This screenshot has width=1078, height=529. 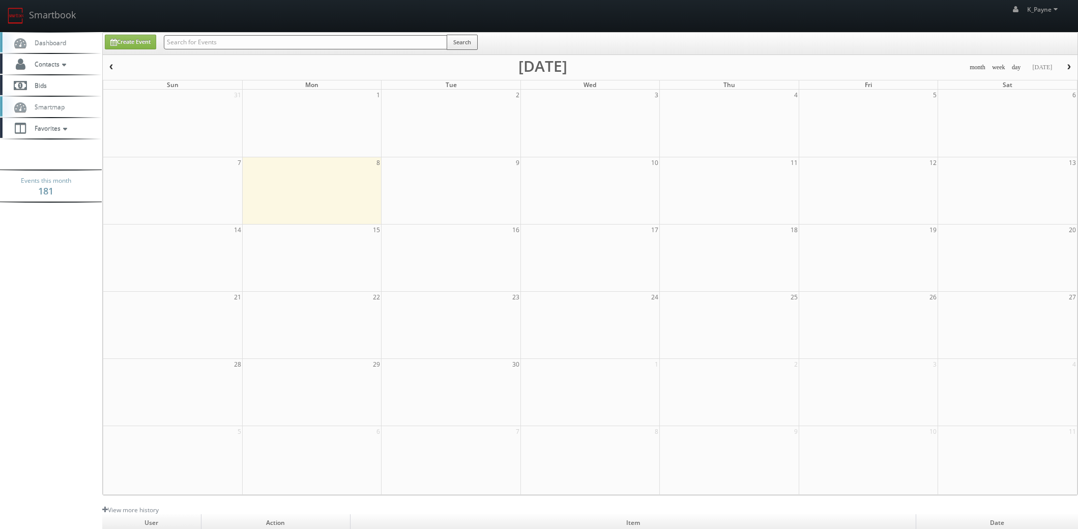 What do you see at coordinates (1017, 67) in the screenshot?
I see `button: day` at bounding box center [1017, 67].